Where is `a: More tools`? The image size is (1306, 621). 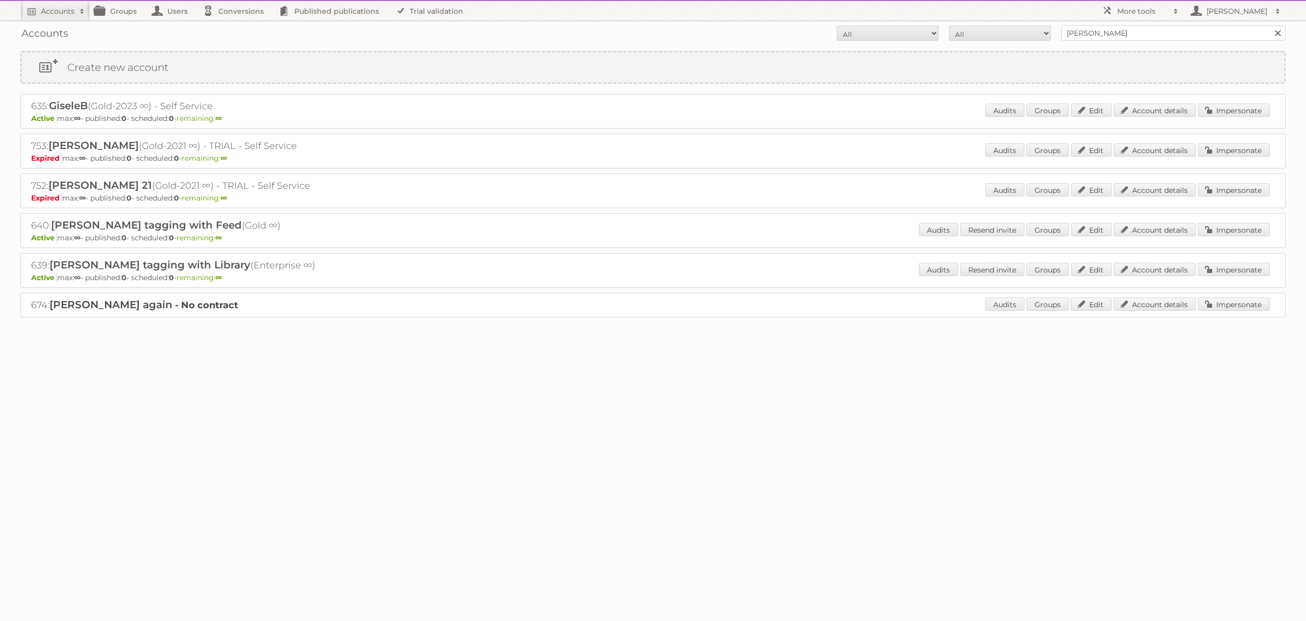
a: More tools is located at coordinates (1140, 11).